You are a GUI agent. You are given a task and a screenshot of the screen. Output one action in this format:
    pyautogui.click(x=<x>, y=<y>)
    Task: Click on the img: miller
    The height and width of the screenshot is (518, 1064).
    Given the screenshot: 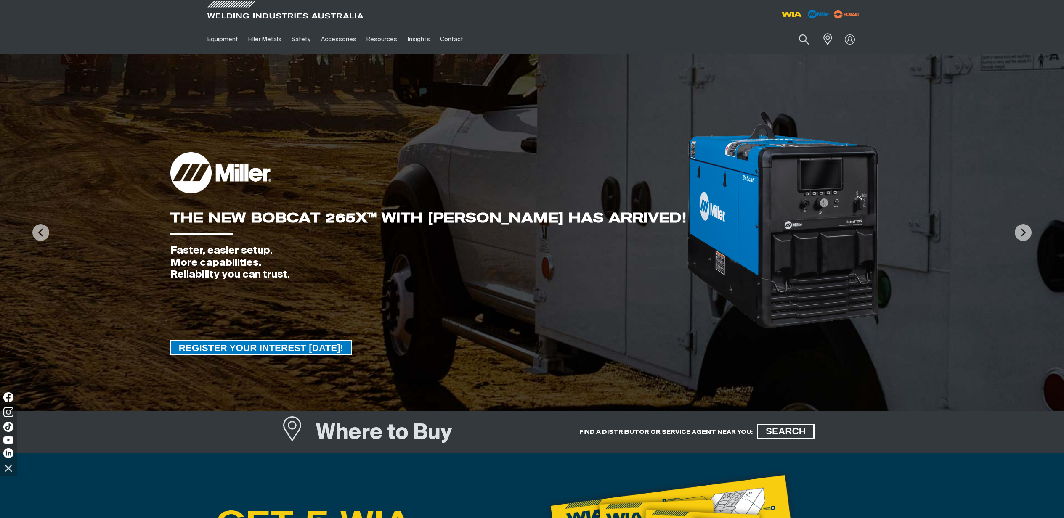 What is the action you would take?
    pyautogui.click(x=847, y=14)
    